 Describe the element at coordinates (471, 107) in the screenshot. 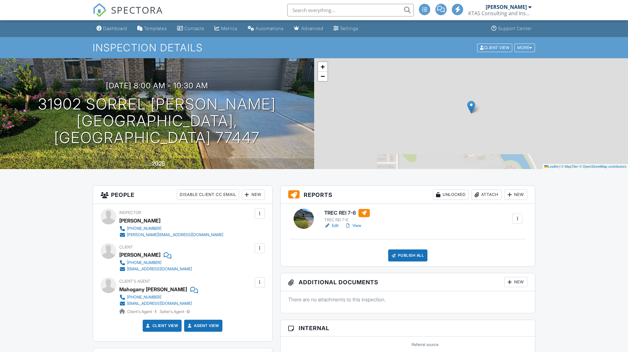

I see `img: Marker` at that location.